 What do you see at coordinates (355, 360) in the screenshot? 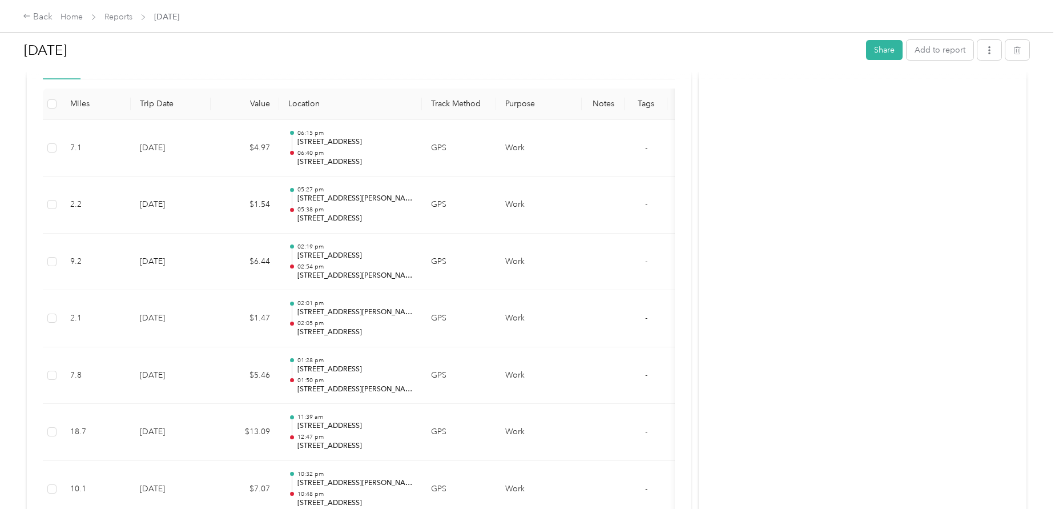
I see `p: 01:28 pm` at bounding box center [355, 360].